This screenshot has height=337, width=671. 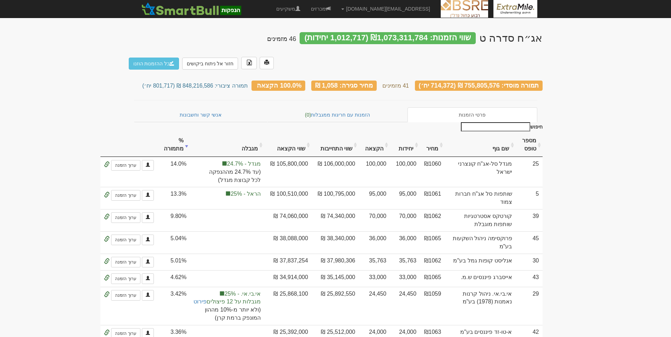 I want to click on div: תמורה מוסדי: 755,805,576 ₪ (714,372 יח׳), so click(x=478, y=86).